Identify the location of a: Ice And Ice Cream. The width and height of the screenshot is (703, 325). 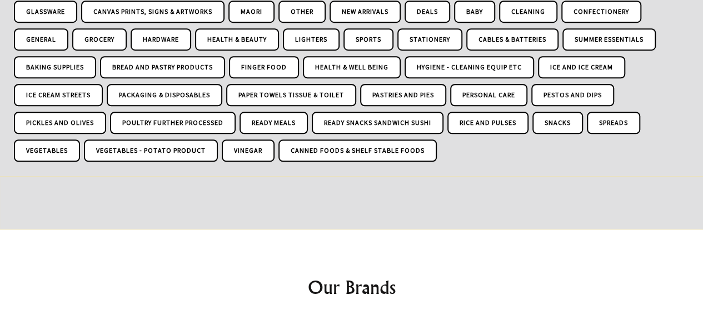
(581, 67).